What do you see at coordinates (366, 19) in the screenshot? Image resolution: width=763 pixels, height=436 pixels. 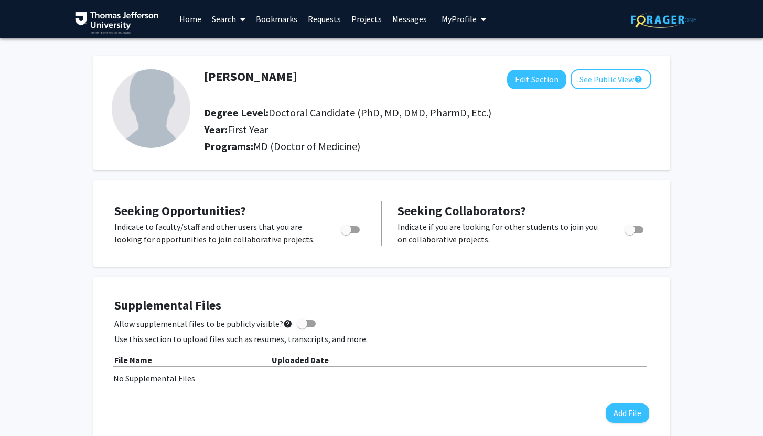 I see `a: Projects` at bounding box center [366, 19].